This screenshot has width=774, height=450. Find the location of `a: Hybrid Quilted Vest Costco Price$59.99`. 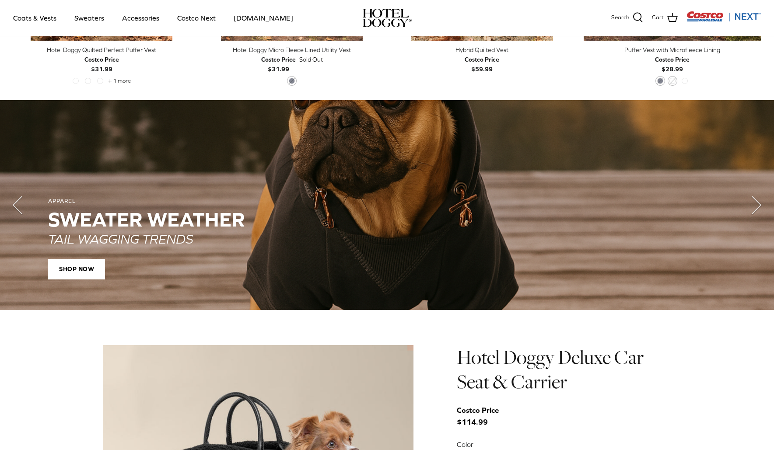

a: Hybrid Quilted Vest Costco Price$59.99 is located at coordinates (482, 60).